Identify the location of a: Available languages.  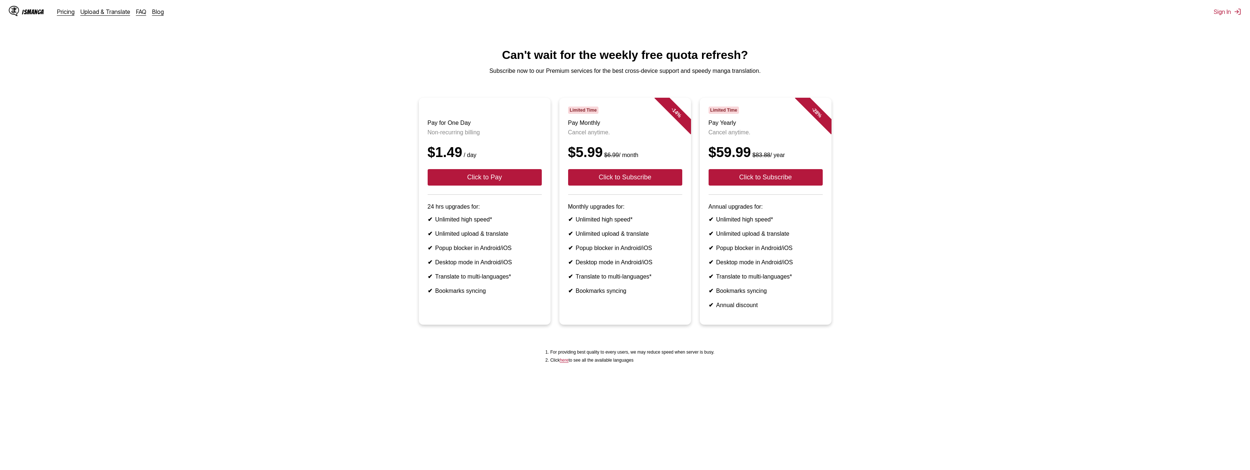
(564, 360).